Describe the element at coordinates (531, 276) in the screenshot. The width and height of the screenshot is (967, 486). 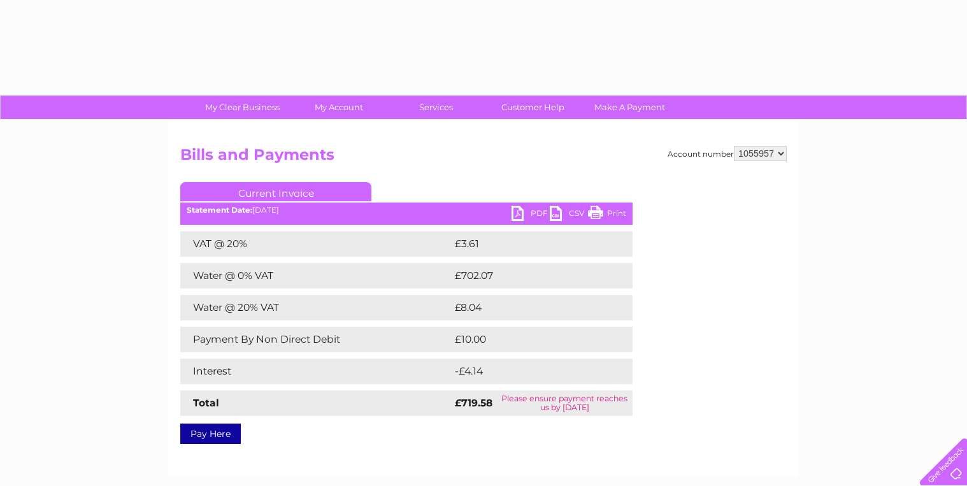
I see `td: £702.07` at that location.